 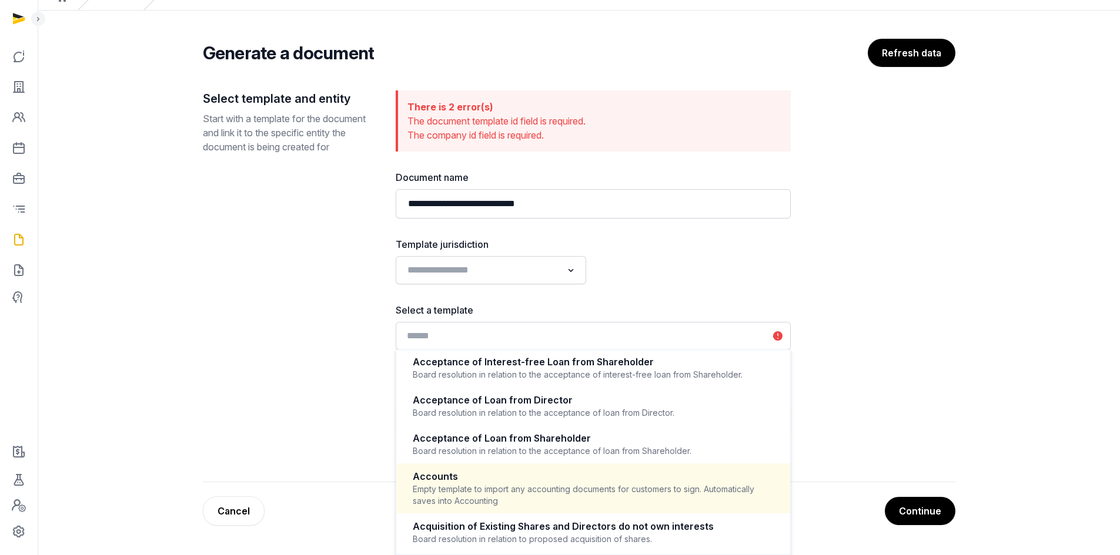 What do you see at coordinates (920, 511) in the screenshot?
I see `button: Continue` at bounding box center [920, 511].